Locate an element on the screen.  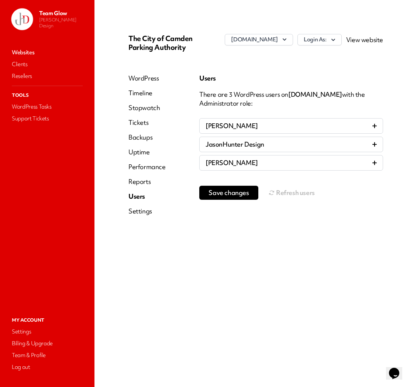
a: Resellers is located at coordinates (47, 76).